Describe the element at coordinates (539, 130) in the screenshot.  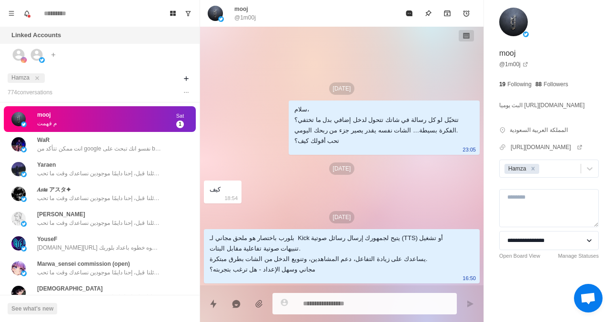
I see `p: المملكة العربية السعودية` at that location.